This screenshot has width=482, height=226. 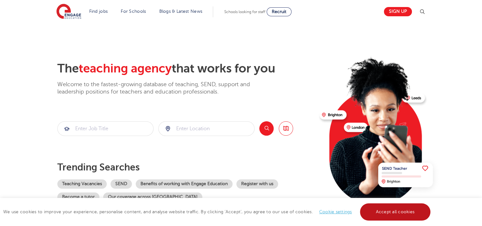 What do you see at coordinates (279, 12) in the screenshot?
I see `a: Recruit` at bounding box center [279, 12].